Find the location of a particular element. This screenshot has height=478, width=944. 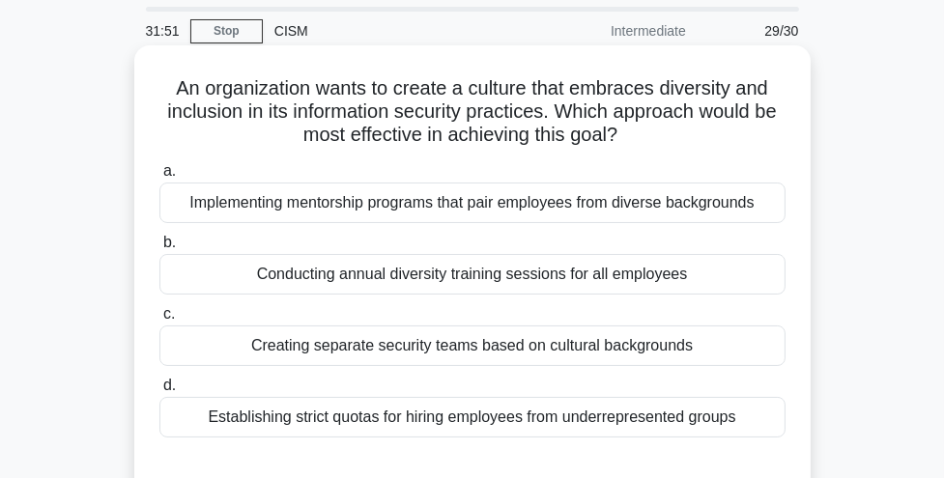

span: c. is located at coordinates (169, 313).